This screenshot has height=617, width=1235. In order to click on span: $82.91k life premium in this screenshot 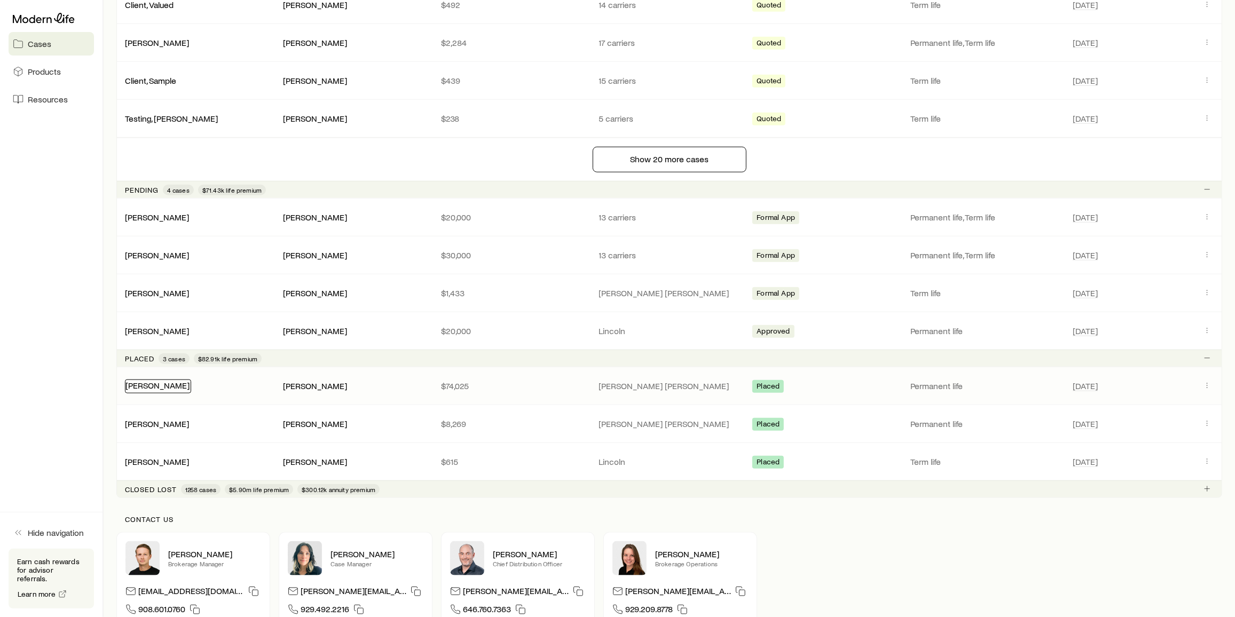, I will do `click(228, 359)`.